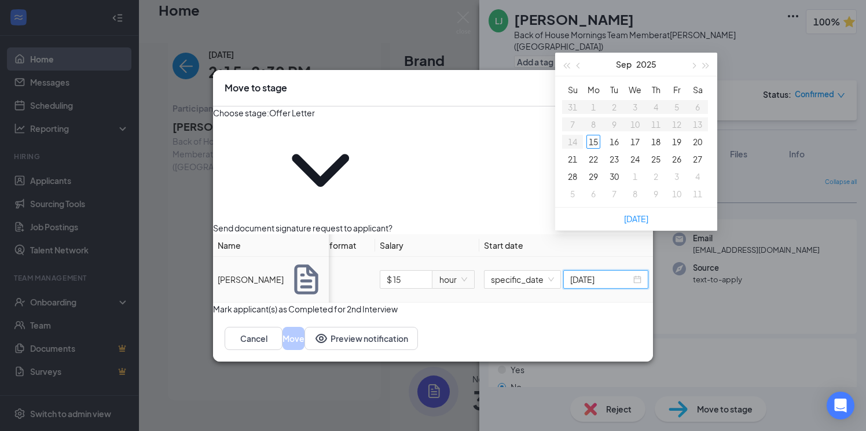 Image resolution: width=866 pixels, height=431 pixels. What do you see at coordinates (427, 245) in the screenshot?
I see `th: Salary` at bounding box center [427, 245].